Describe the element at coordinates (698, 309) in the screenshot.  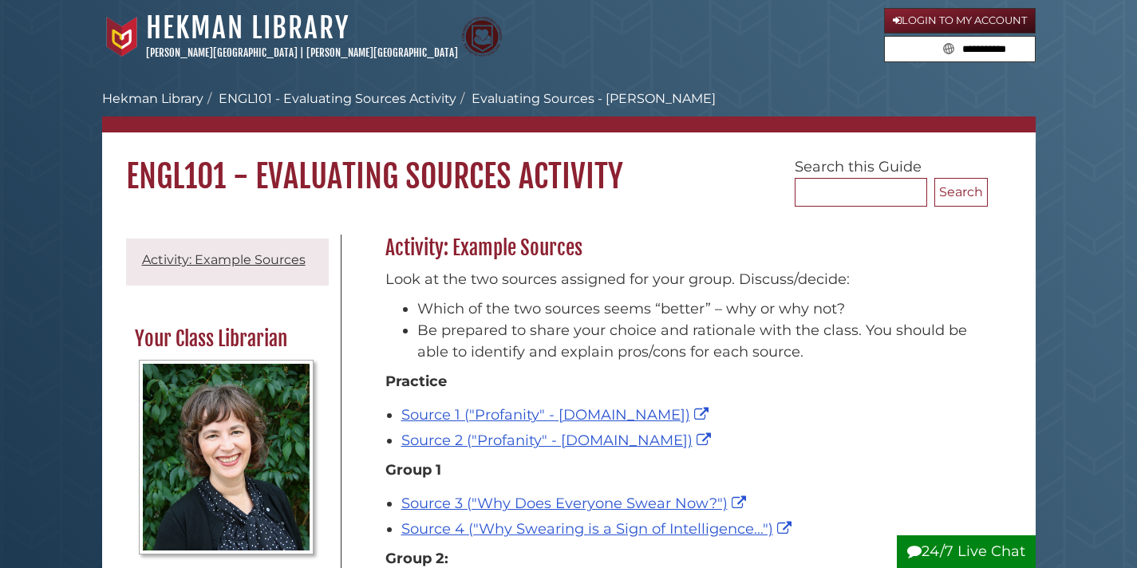
I see `li: Which of the two sources seems “better” – why or why not?` at that location.